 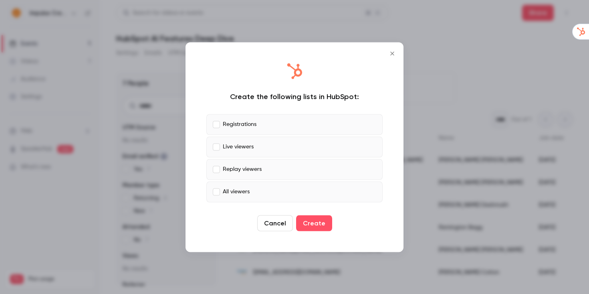 I want to click on p: All viewers, so click(x=236, y=192).